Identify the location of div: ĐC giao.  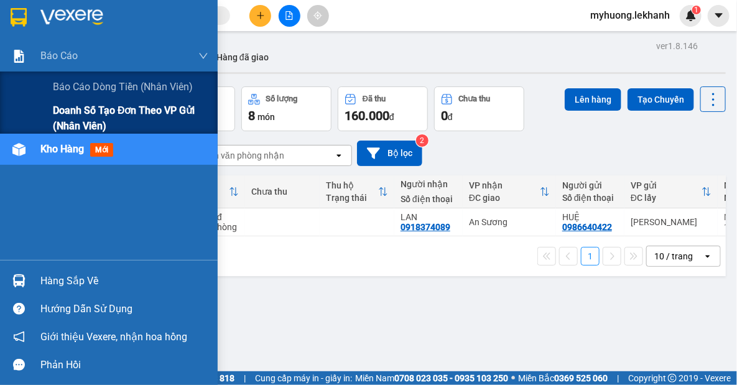
(505, 198).